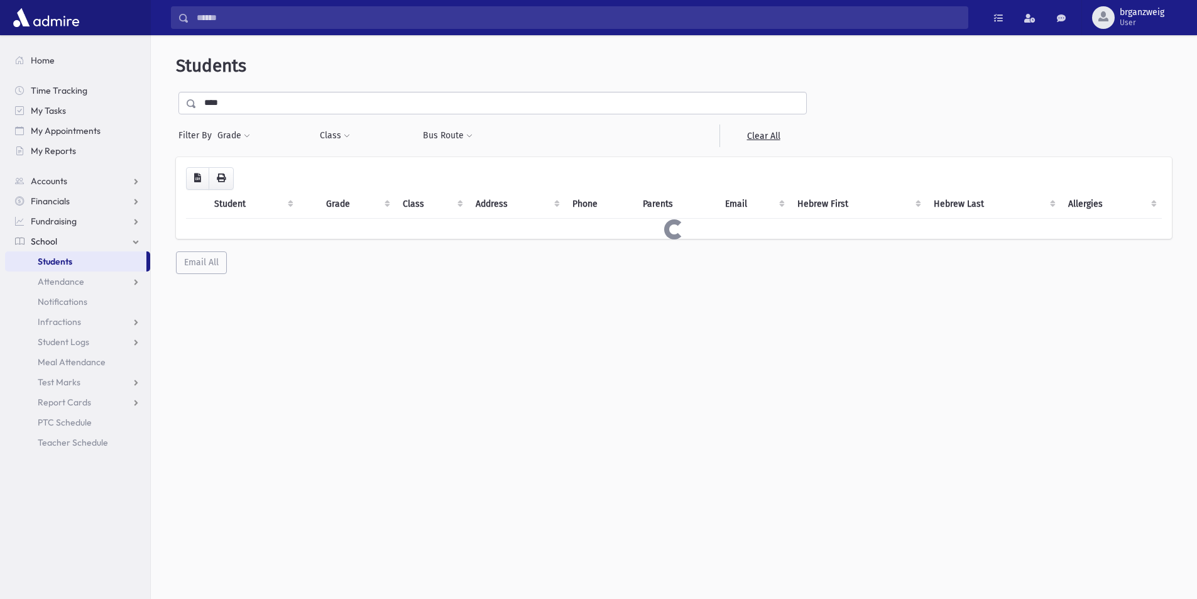 Image resolution: width=1197 pixels, height=599 pixels. What do you see at coordinates (77, 322) in the screenshot?
I see `a: Infractions` at bounding box center [77, 322].